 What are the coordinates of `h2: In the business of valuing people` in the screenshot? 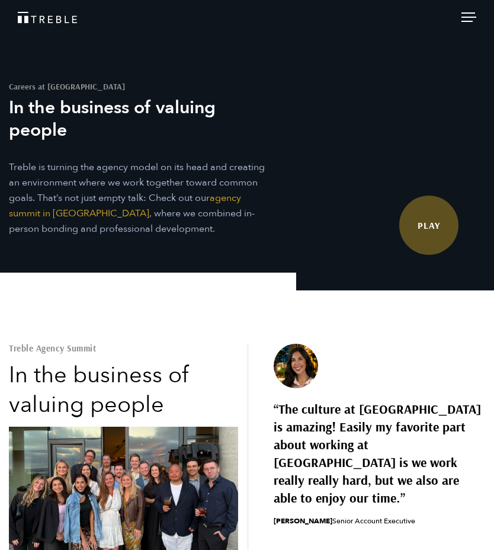 It's located at (123, 390).